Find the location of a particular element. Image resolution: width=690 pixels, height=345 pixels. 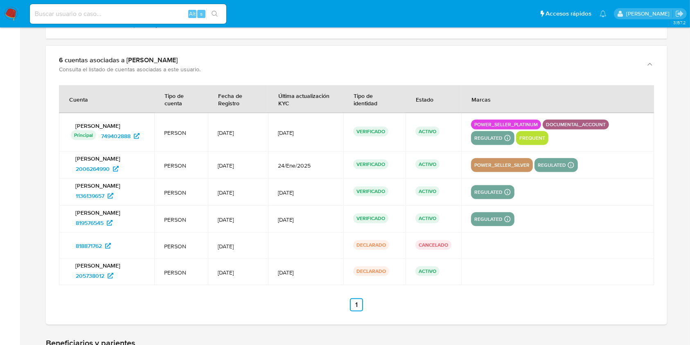

a: Notificaciones is located at coordinates (603, 14).